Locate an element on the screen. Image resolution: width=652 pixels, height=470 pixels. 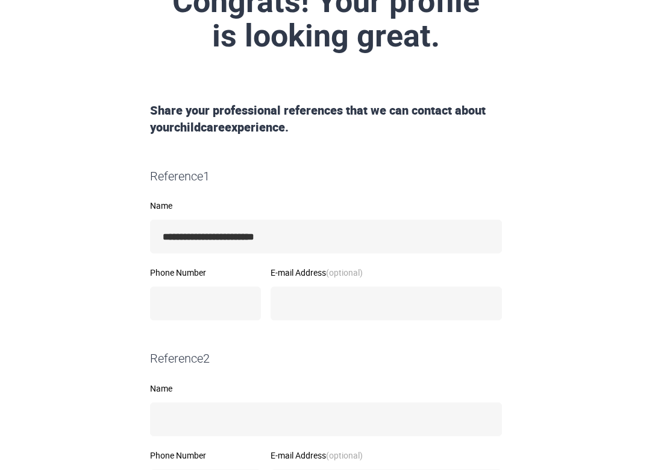
div: Reference 1 is located at coordinates (326, 176).